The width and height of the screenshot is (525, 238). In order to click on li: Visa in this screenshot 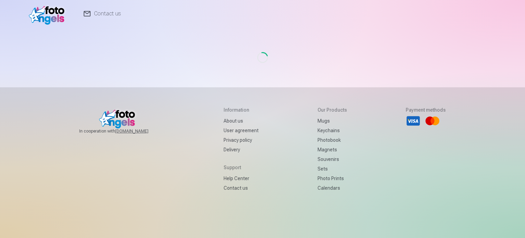, I will do `click(413, 121)`.